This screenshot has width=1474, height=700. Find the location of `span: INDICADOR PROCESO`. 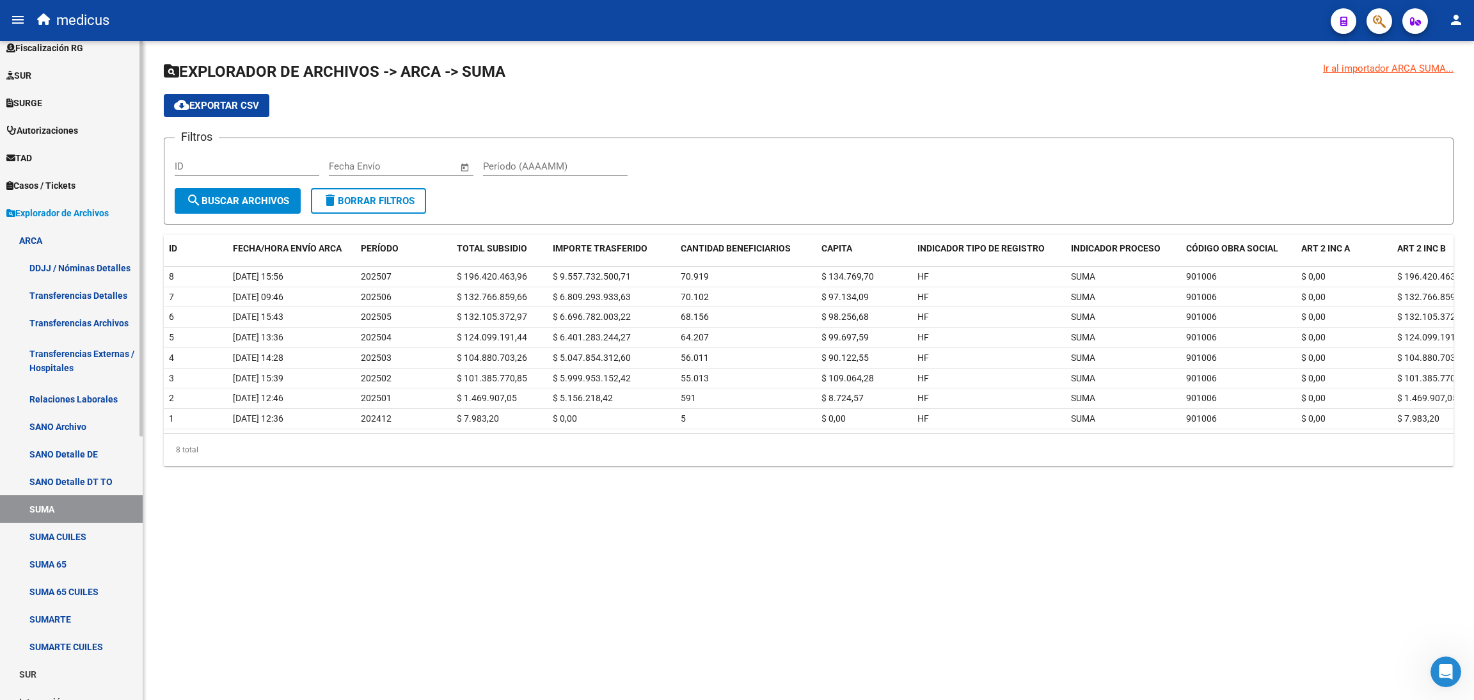

span: INDICADOR PROCESO is located at coordinates (1115, 248).